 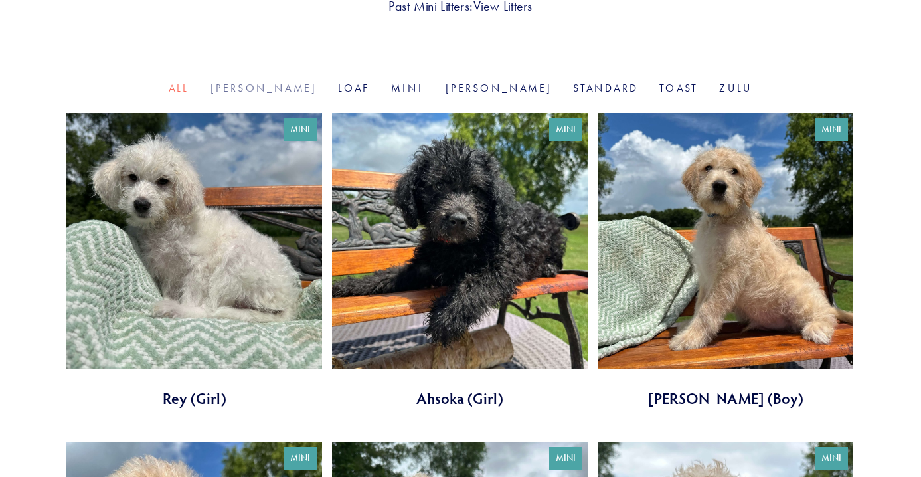 I want to click on a: Toast, so click(x=679, y=88).